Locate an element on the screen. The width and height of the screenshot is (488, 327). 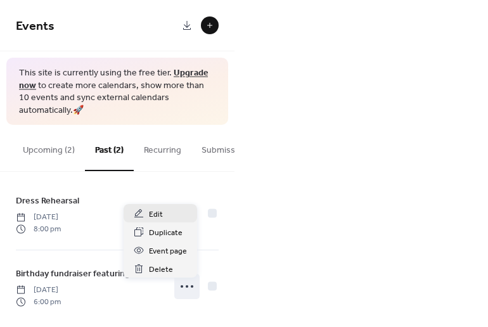
span: 6:00 pm is located at coordinates (38, 302).